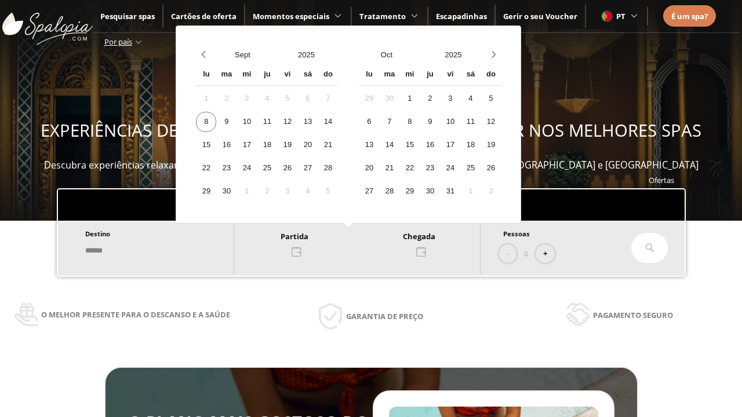  Describe the element at coordinates (246, 75) in the screenshot. I see `div: mi` at that location.